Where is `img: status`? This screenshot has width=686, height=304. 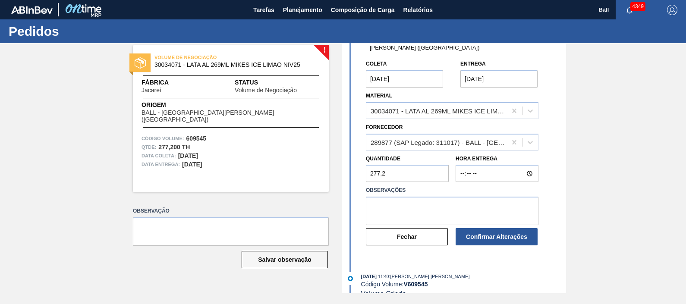
img: status is located at coordinates (140, 63).